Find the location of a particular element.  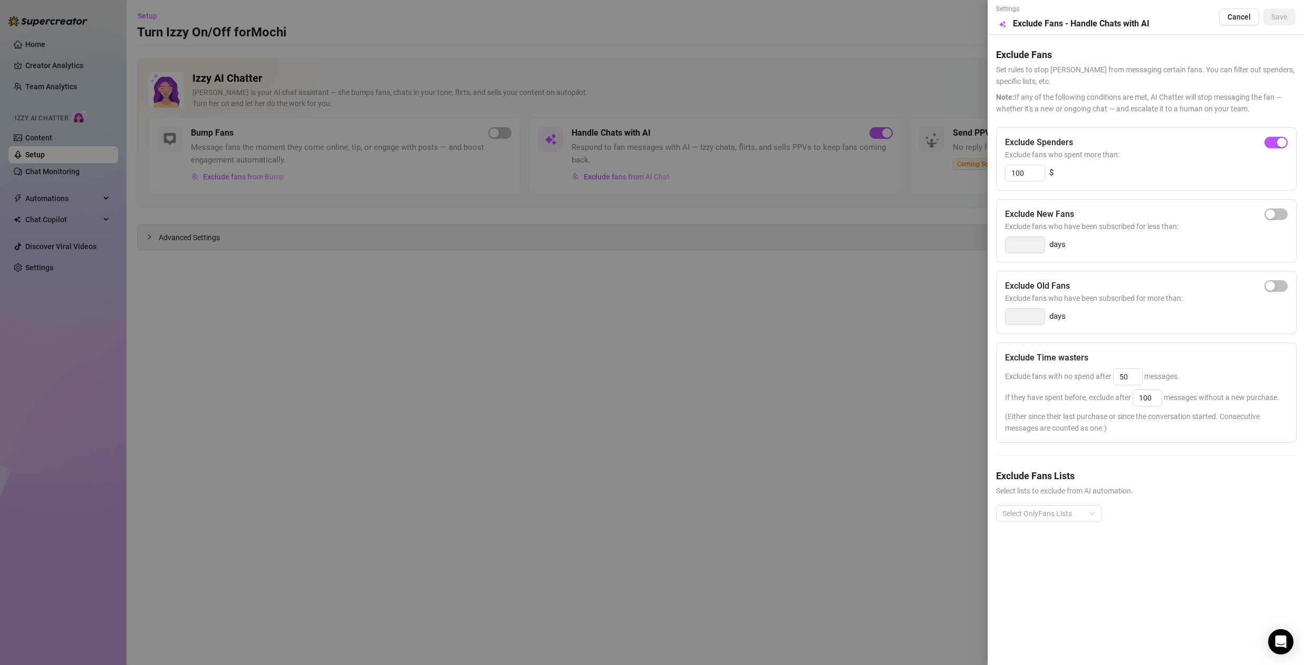

span: Cancel is located at coordinates (1239, 17).